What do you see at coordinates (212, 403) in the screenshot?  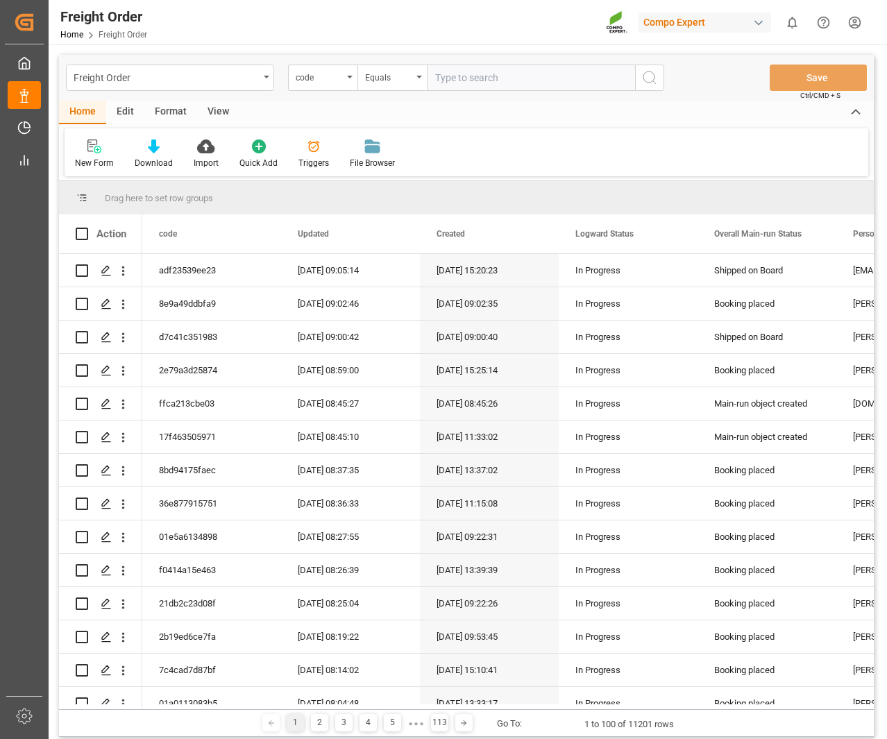 I see `div: ffca213cbe03` at bounding box center [212, 403].